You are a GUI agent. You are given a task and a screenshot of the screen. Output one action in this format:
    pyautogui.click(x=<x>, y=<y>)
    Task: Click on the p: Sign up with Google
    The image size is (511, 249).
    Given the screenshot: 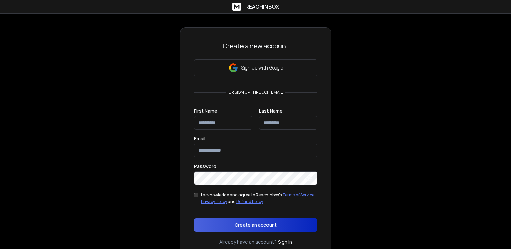 What is the action you would take?
    pyautogui.click(x=262, y=68)
    